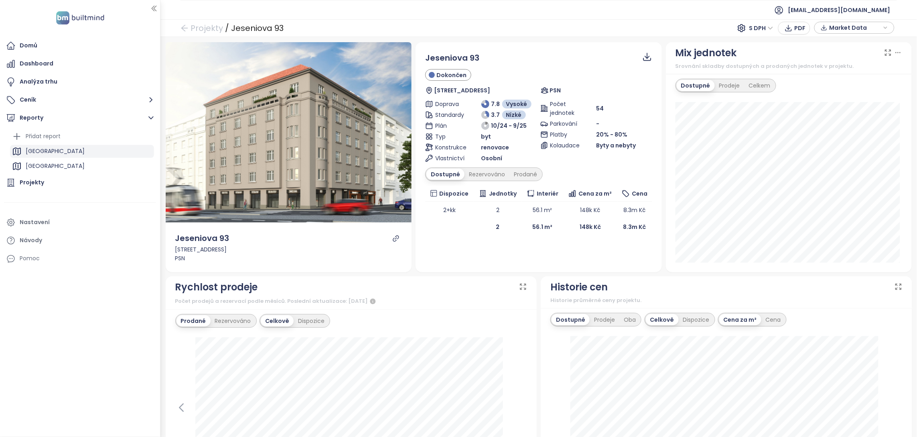 The height and width of the screenshot is (437, 917). I want to click on span: byt, so click(486, 136).